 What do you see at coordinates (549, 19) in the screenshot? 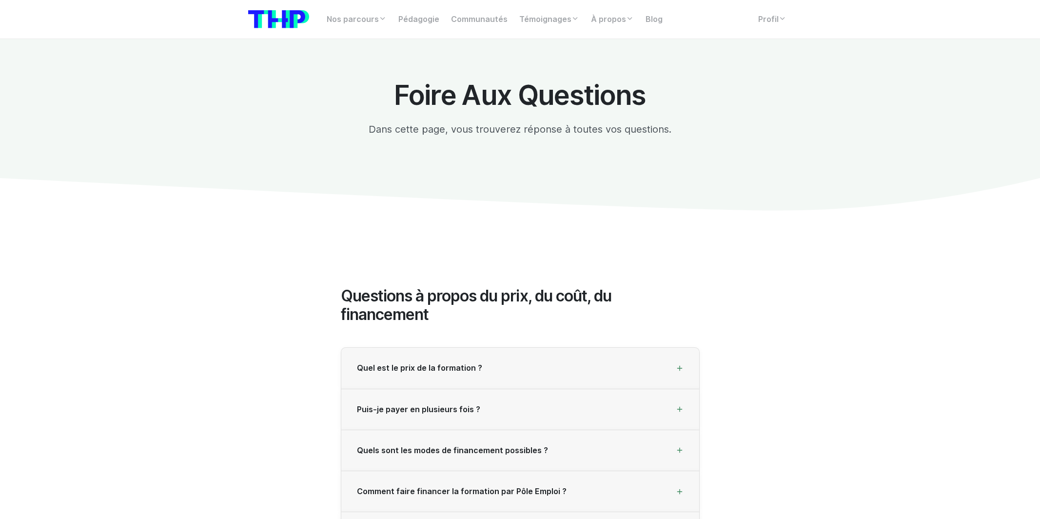
I see `a: Témoignages` at bounding box center [549, 19].